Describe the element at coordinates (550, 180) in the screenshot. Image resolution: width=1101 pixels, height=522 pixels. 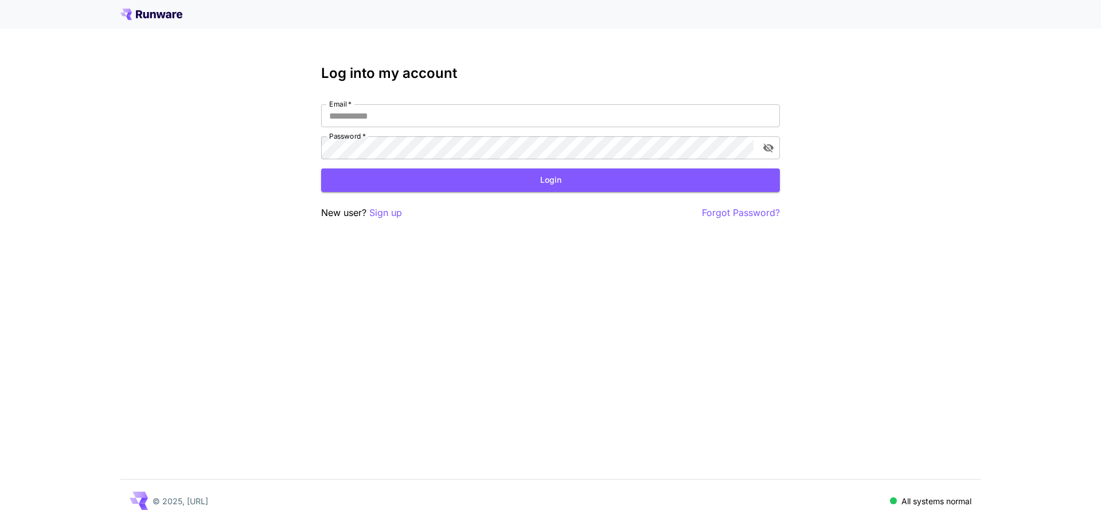
I see `button: Login` at that location.